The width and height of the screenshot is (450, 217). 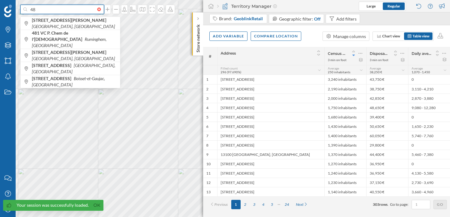 I want to click on div: 2, so click(x=207, y=89).